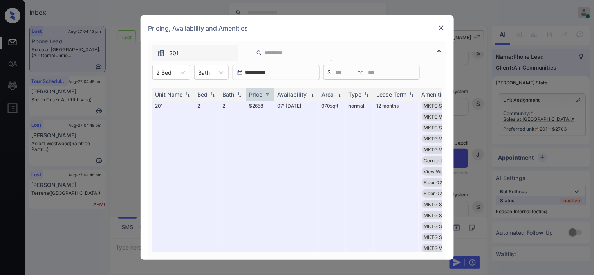 The width and height of the screenshot is (594, 275). What do you see at coordinates (359, 182) in the screenshot?
I see `td: normal` at bounding box center [359, 182].